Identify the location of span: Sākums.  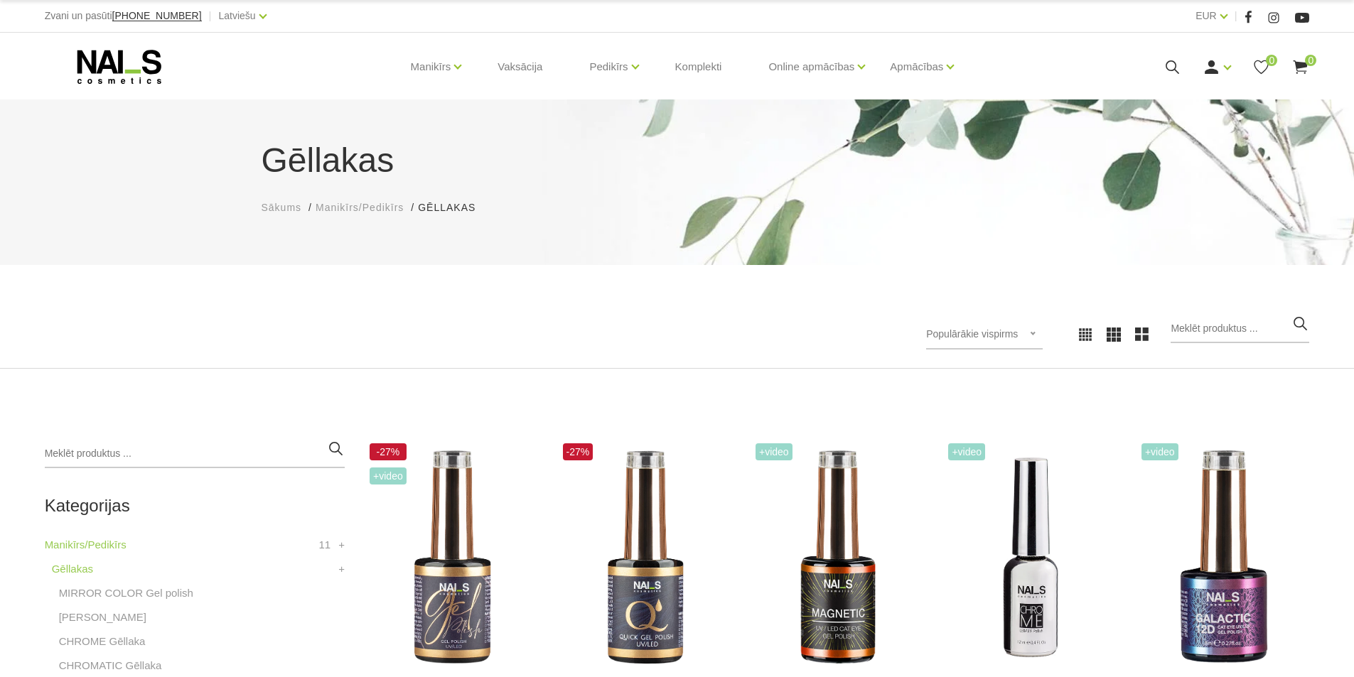
(281, 207).